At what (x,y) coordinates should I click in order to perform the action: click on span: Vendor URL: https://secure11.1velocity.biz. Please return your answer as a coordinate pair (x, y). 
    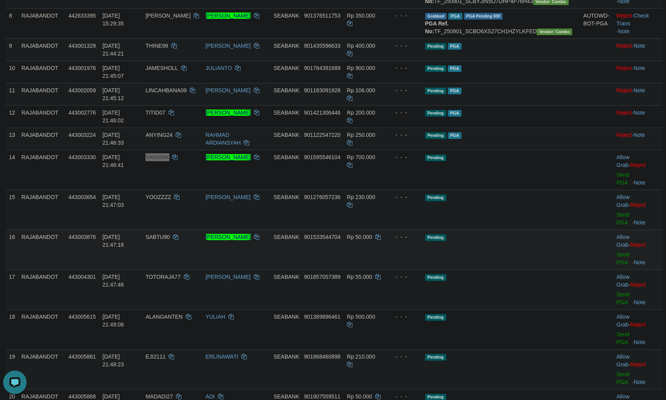
    Looking at the image, I should click on (554, 31).